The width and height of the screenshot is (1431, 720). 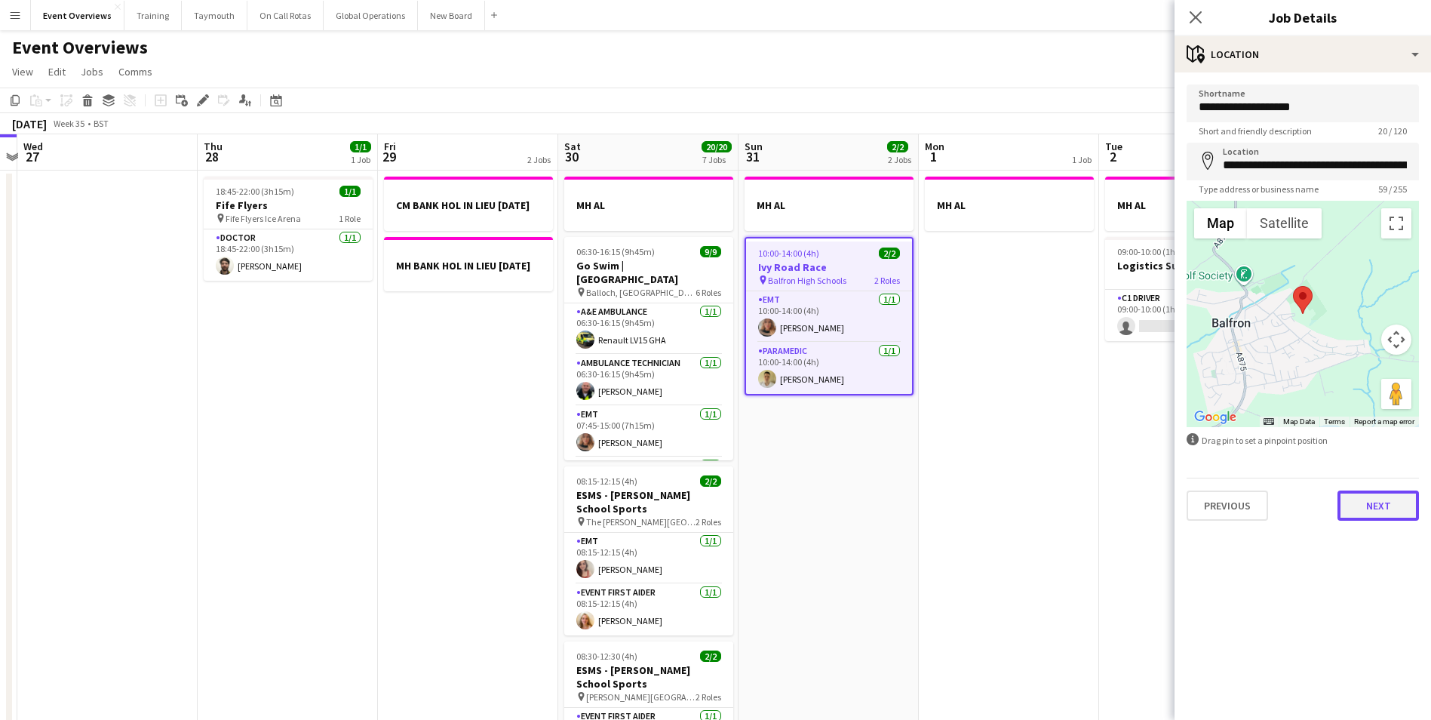 I want to click on a: View, so click(x=23, y=72).